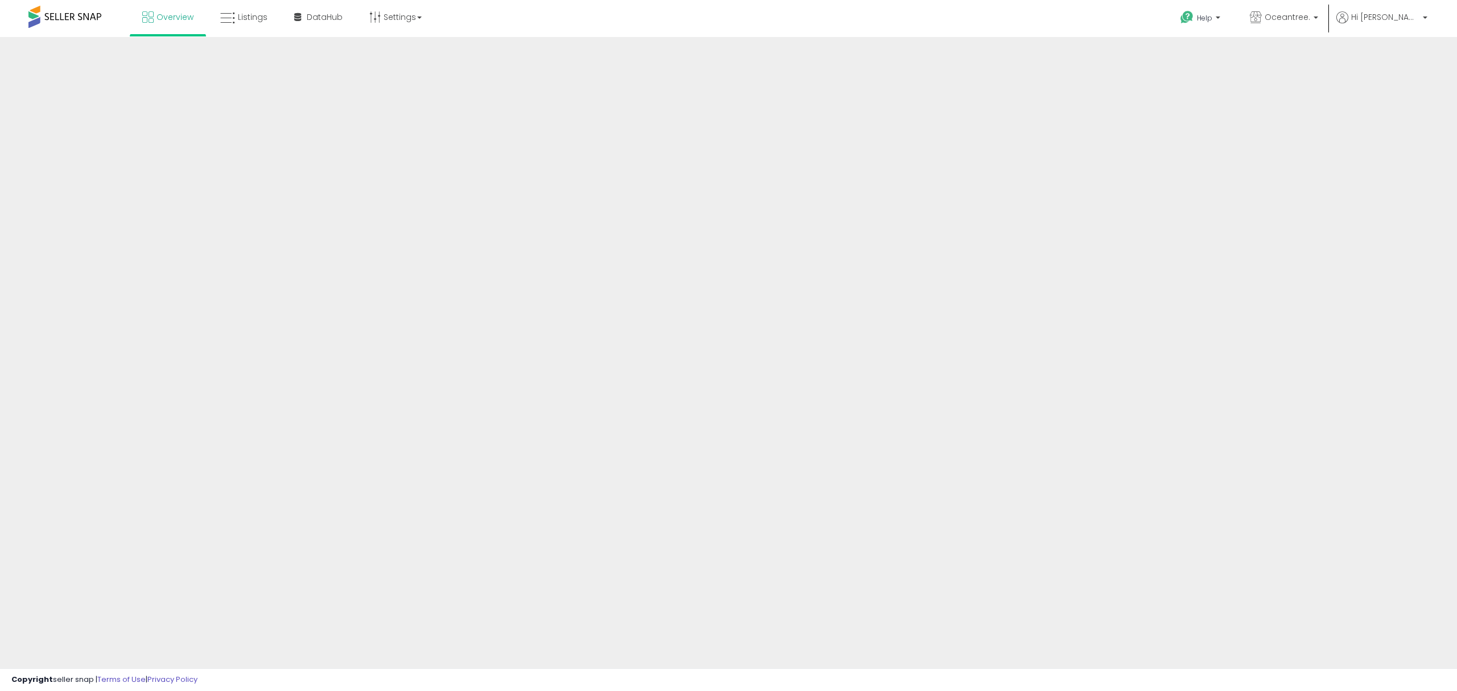 The width and height of the screenshot is (1457, 691). Describe the element at coordinates (253, 17) in the screenshot. I see `span: Listings` at that location.